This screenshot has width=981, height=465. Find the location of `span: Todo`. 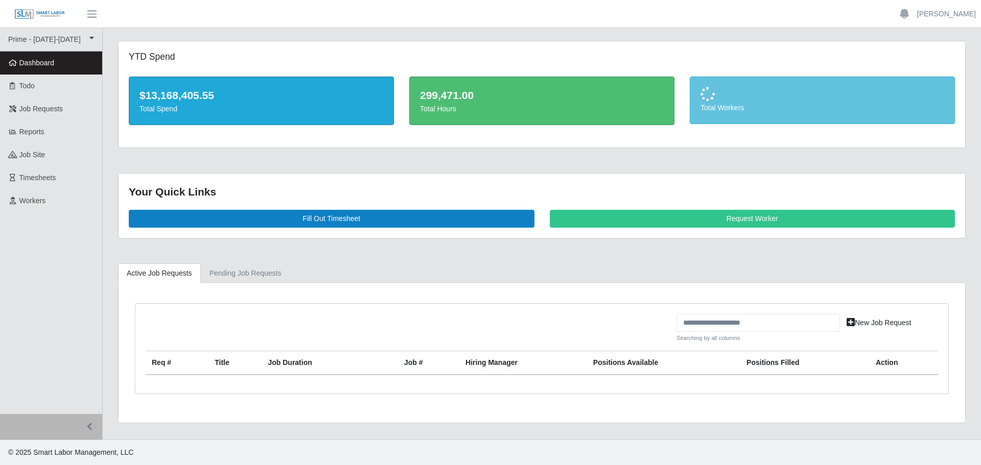

span: Todo is located at coordinates (27, 86).